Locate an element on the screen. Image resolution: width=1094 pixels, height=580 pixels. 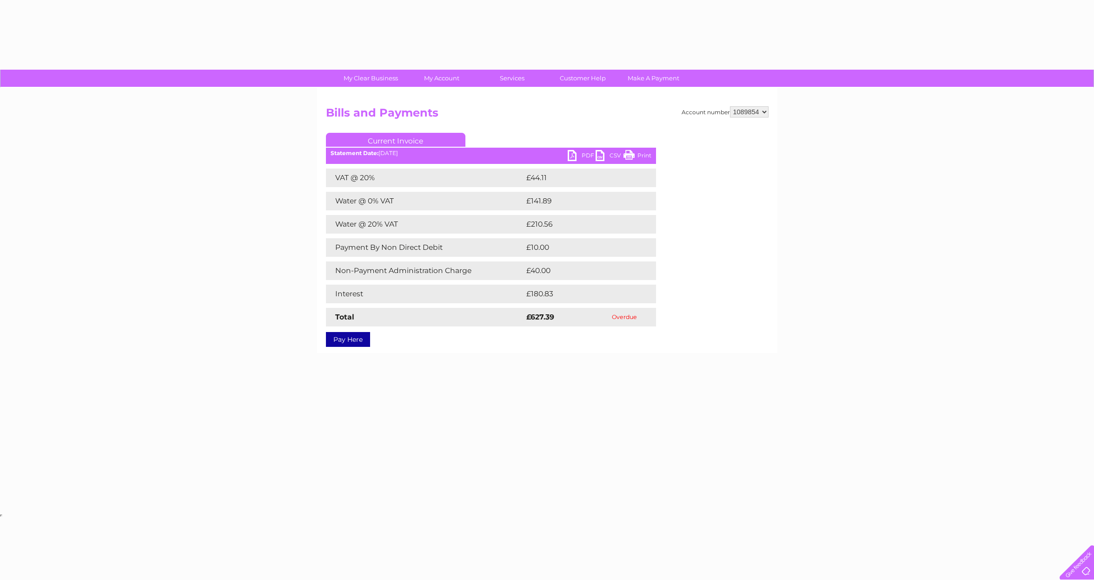
td: £141.89 is located at coordinates (581, 201).